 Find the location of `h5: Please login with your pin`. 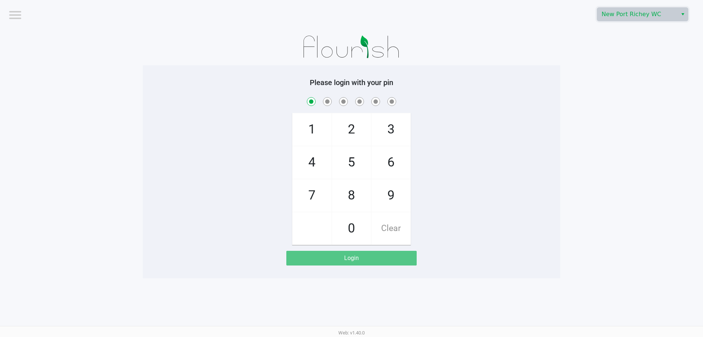

h5: Please login with your pin is located at coordinates (352, 82).